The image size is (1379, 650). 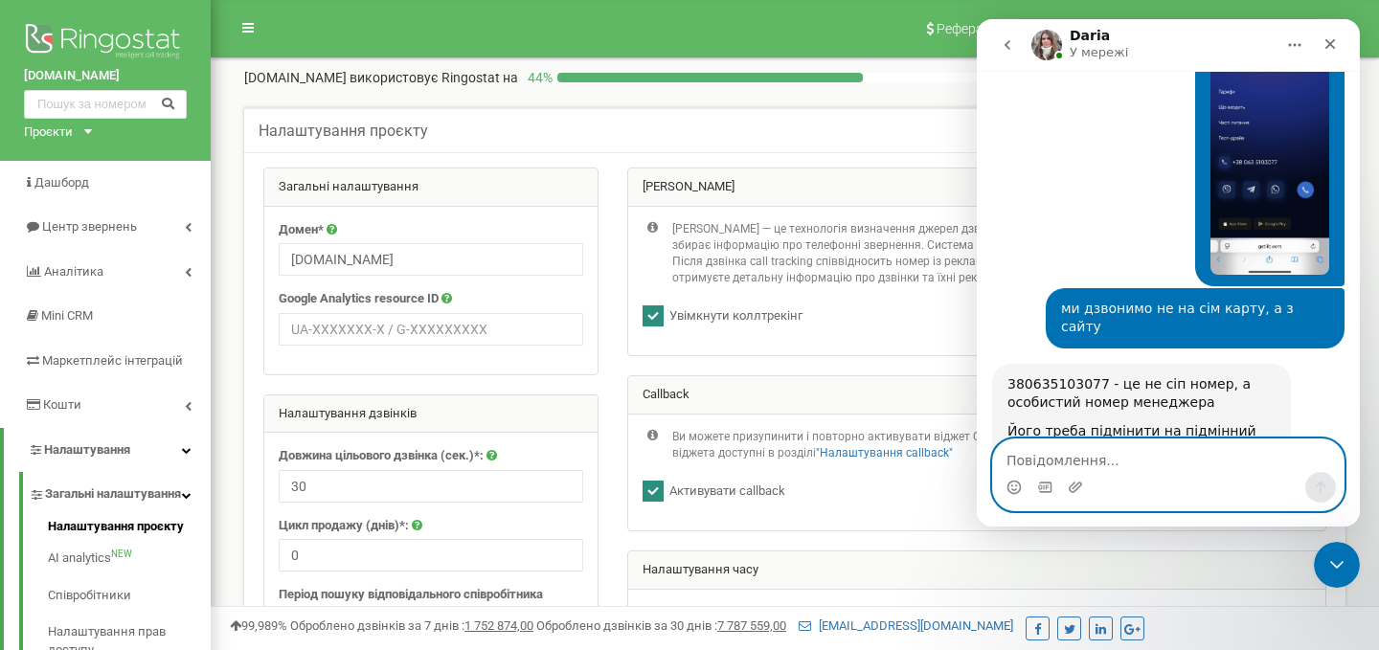 What do you see at coordinates (991, 445) in the screenshot?
I see `p: Ви можете призупинити і повторно активувати віджет Callback на вашому сайті. Всі можливі налаштув...` at bounding box center [991, 445].